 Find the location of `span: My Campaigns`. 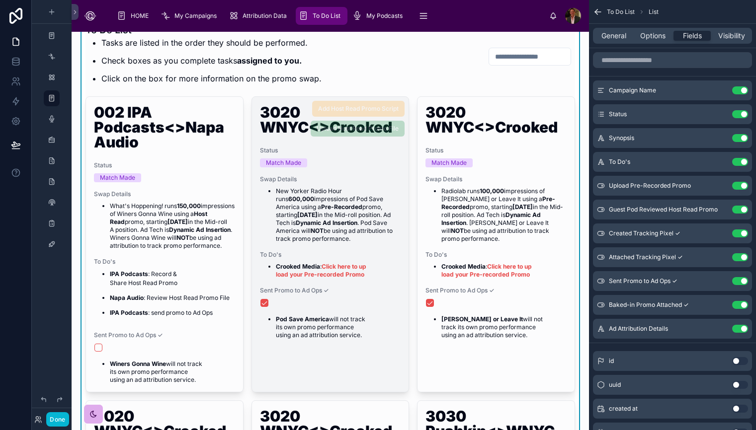

span: My Campaigns is located at coordinates (195, 16).